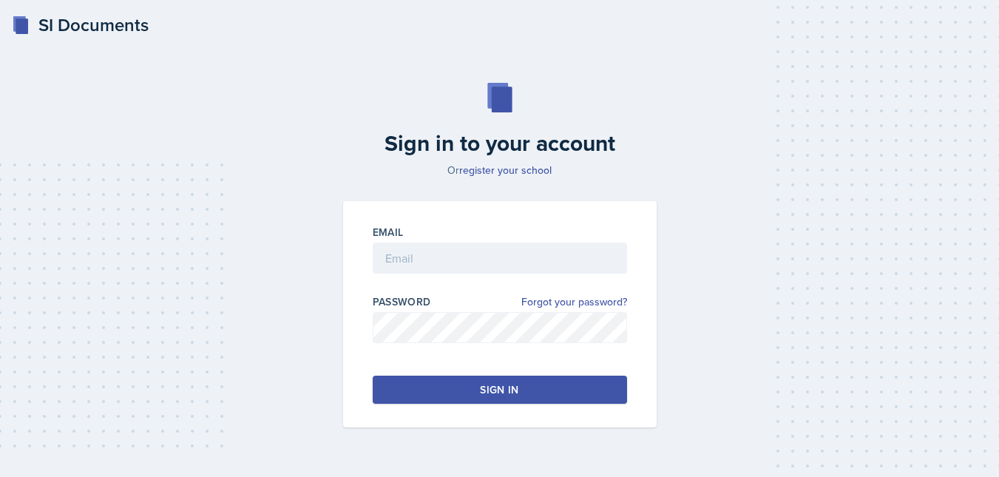 This screenshot has width=999, height=477. Describe the element at coordinates (499, 390) in the screenshot. I see `div: Sign in` at that location.